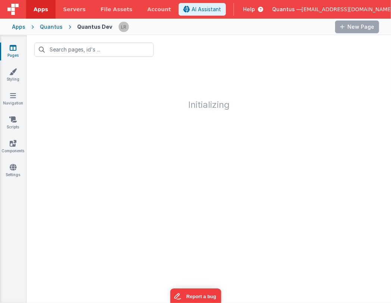 The height and width of the screenshot is (303, 391). I want to click on span: AI Assistant, so click(206, 9).